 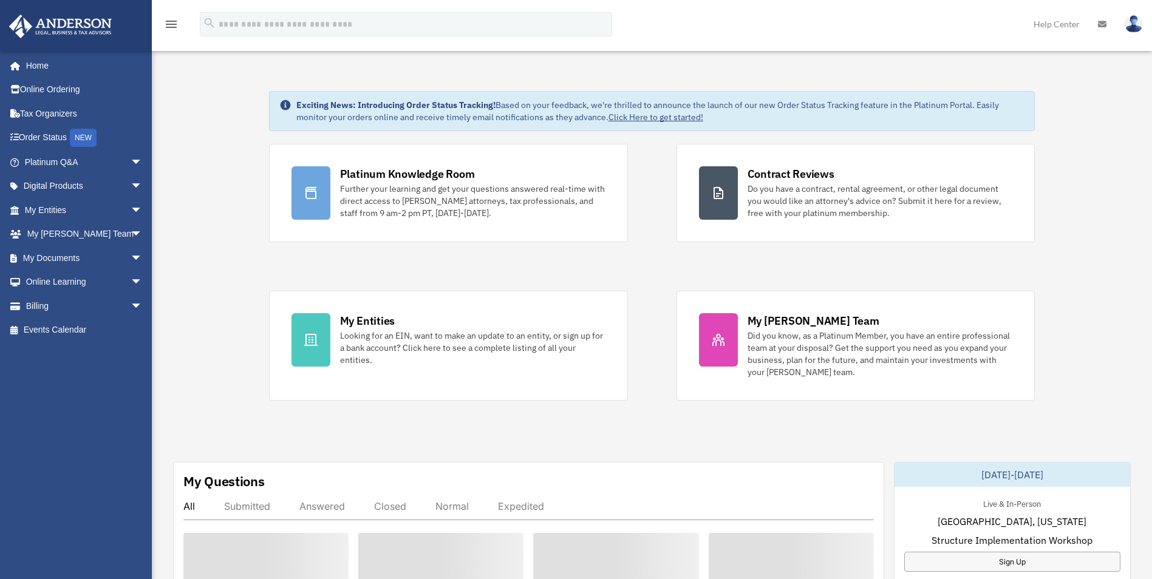 What do you see at coordinates (856, 193) in the screenshot?
I see `a: Contract Reviews Do you have a contract, rental agreement, or other legal document you would like...` at bounding box center [856, 193].